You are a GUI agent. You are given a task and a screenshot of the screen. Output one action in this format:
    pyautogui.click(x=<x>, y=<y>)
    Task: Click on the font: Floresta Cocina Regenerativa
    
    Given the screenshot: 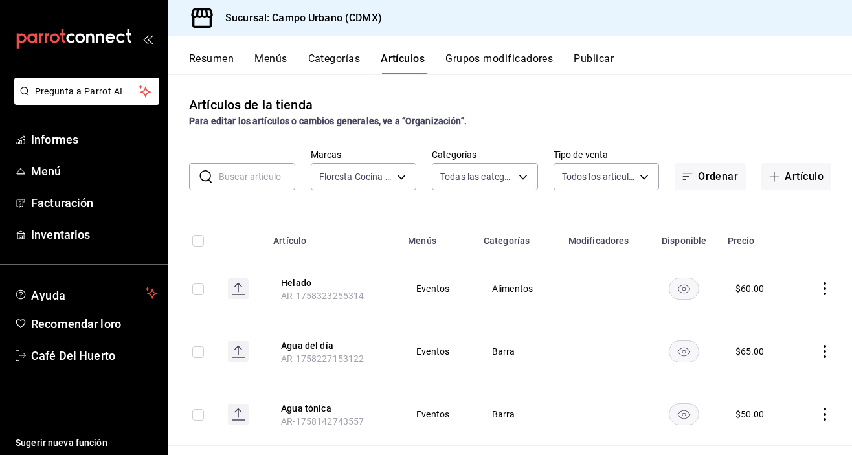 What is the action you would take?
    pyautogui.click(x=380, y=177)
    